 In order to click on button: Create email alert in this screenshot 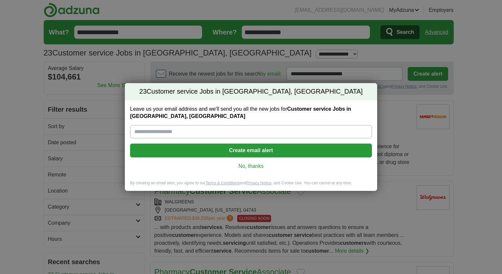, I will do `click(251, 151)`.